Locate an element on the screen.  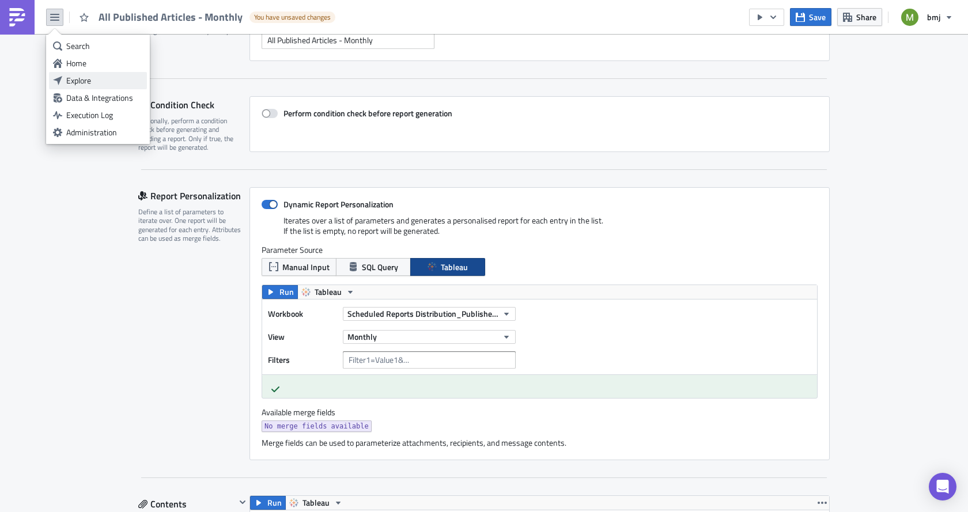
label: Available merge fields is located at coordinates (305, 412).